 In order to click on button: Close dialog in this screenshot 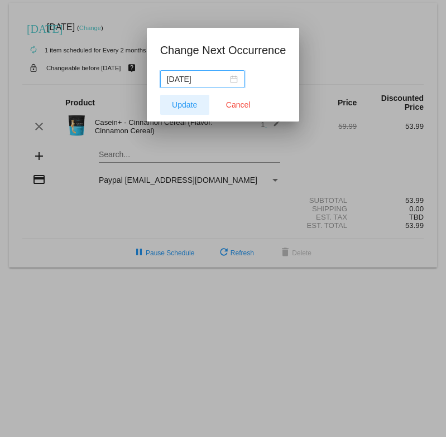, I will do `click(238, 105)`.